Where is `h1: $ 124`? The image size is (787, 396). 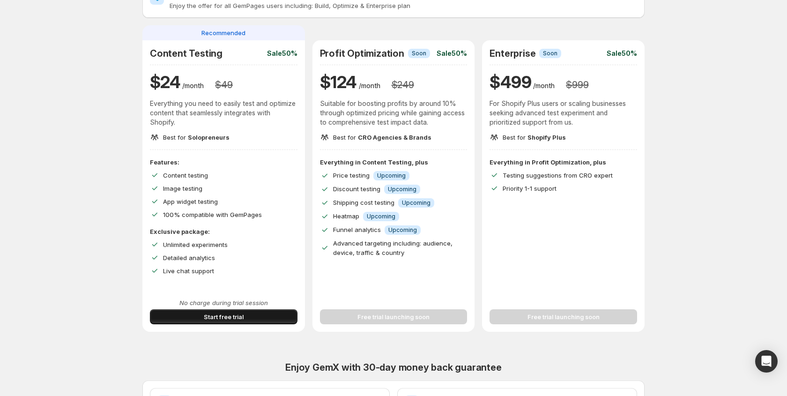
h1: $ 124 is located at coordinates (338, 82).